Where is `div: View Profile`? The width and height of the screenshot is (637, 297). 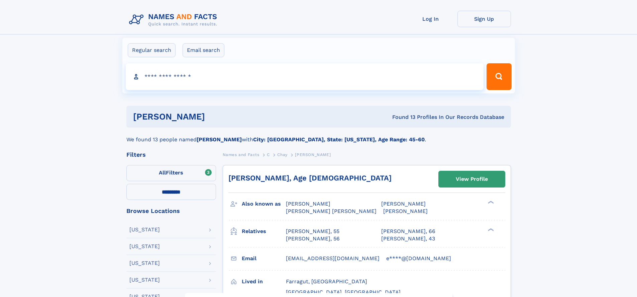
div: View Profile is located at coordinates (472, 179).